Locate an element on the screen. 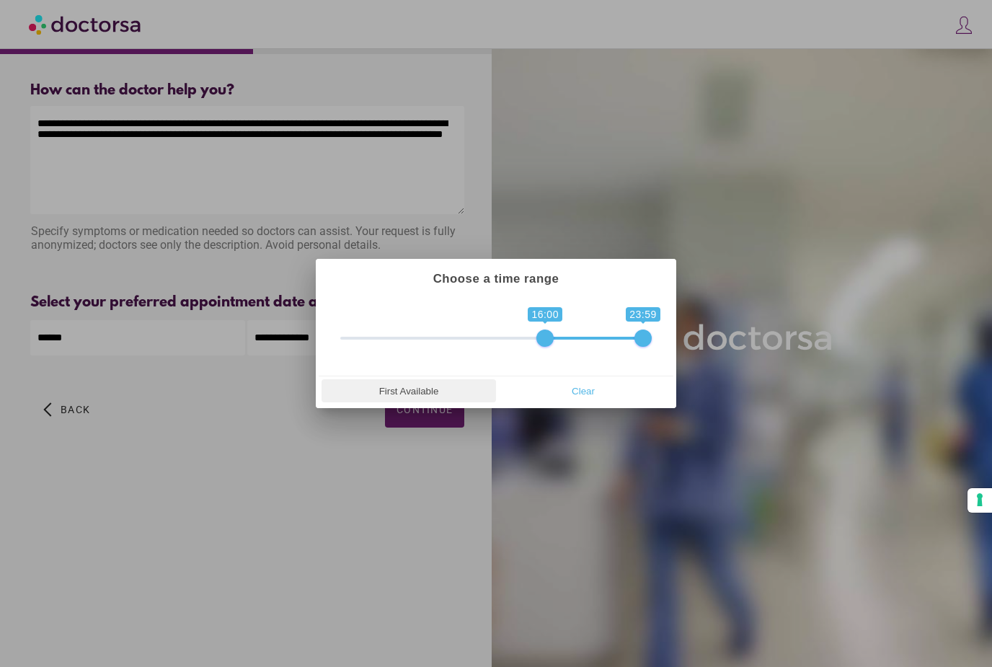 The width and height of the screenshot is (992, 667). button: Your consent preferences for tracking technologies is located at coordinates (980, 501).